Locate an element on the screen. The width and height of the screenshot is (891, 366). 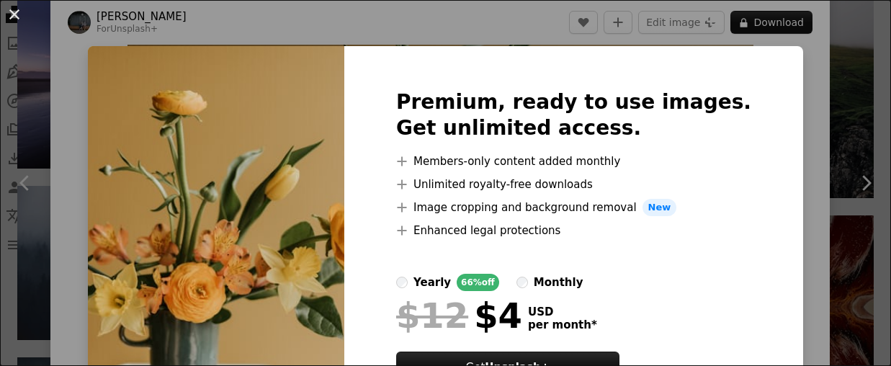
div: monthly is located at coordinates (558, 282).